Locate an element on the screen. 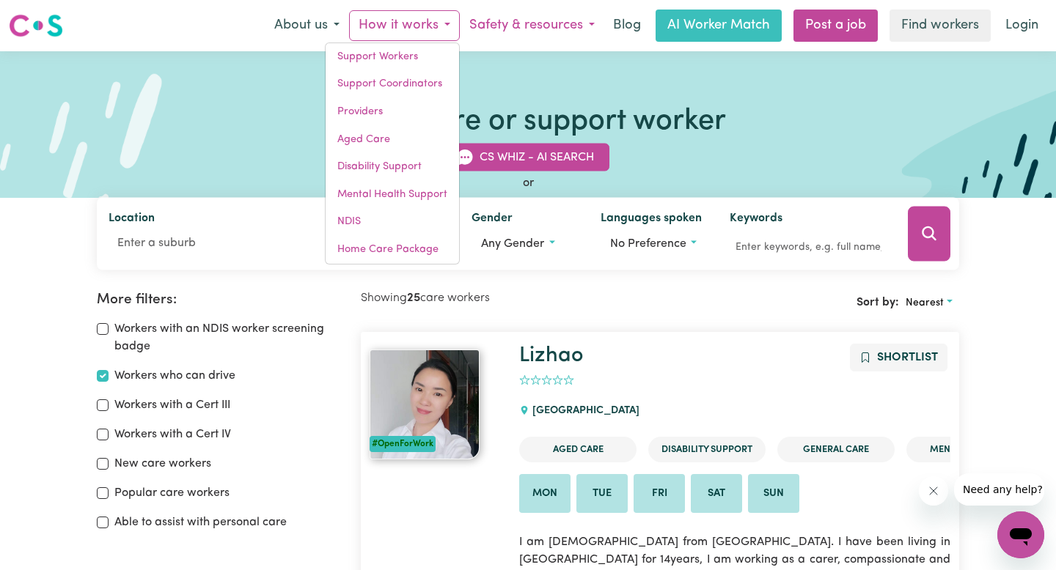  a: AI Worker Match is located at coordinates (719, 26).